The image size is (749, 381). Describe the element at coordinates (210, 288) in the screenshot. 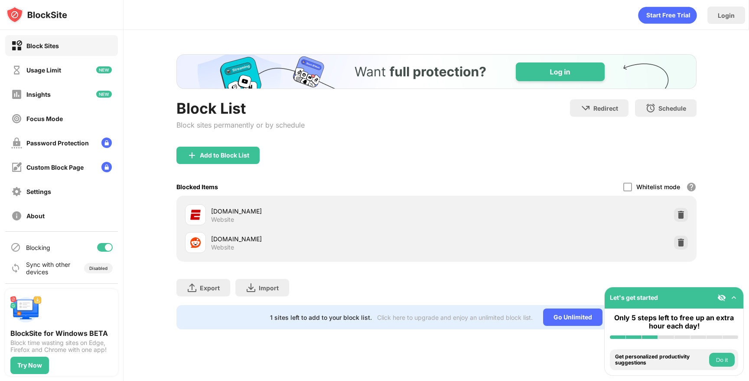

I see `div: Export` at that location.